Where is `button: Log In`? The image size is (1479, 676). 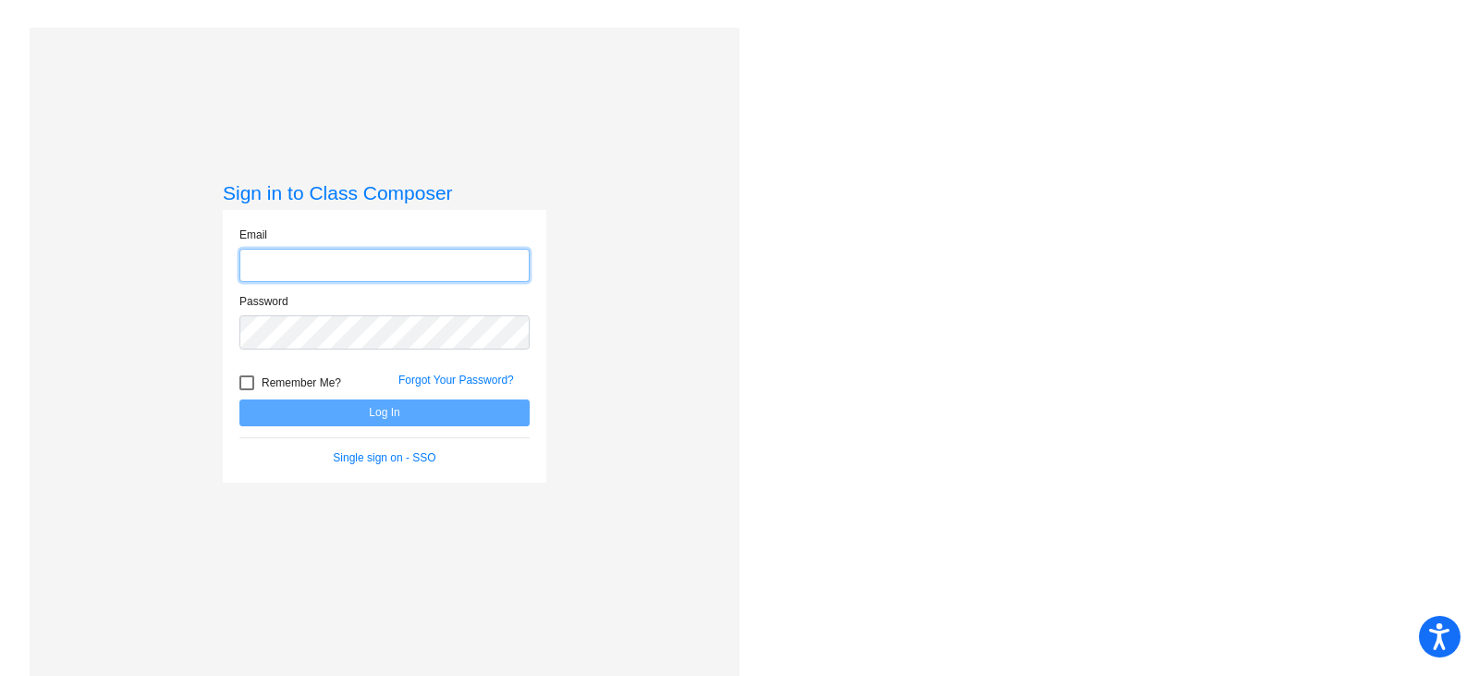 button: Log In is located at coordinates (385, 412).